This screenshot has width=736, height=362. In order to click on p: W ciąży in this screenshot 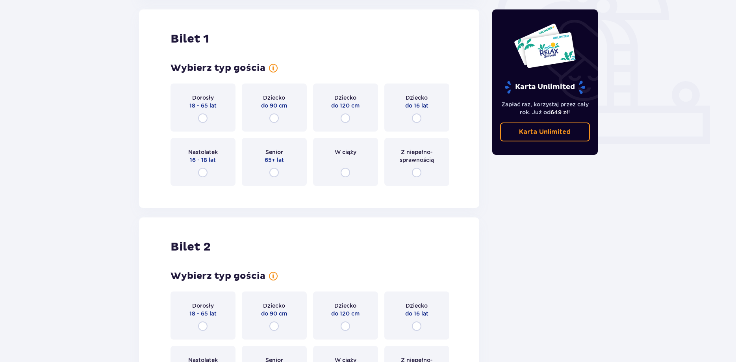, I will do `click(345, 152)`.